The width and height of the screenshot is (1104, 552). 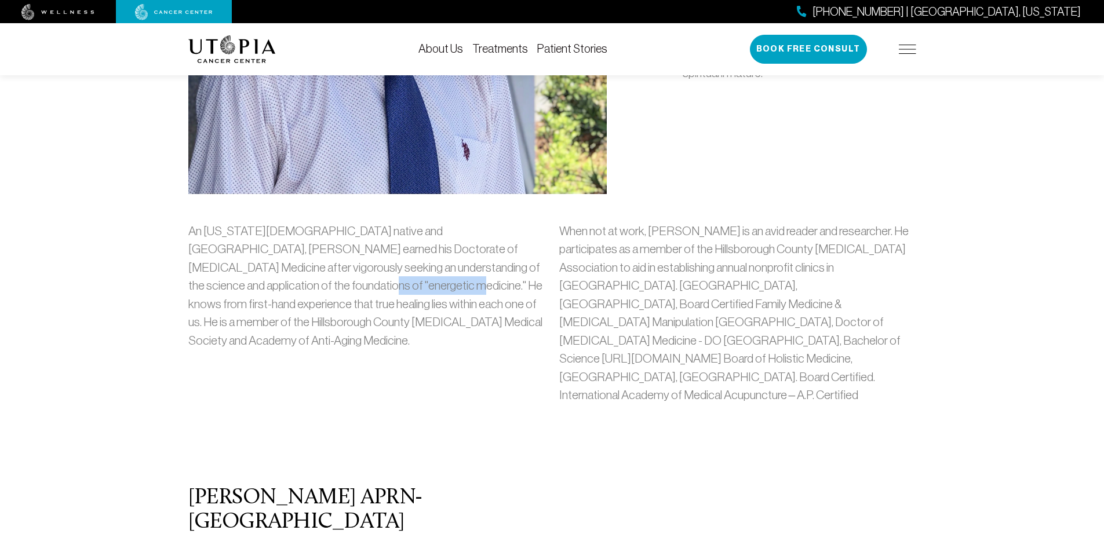 What do you see at coordinates (441, 49) in the screenshot?
I see `a: About Us` at bounding box center [441, 49].